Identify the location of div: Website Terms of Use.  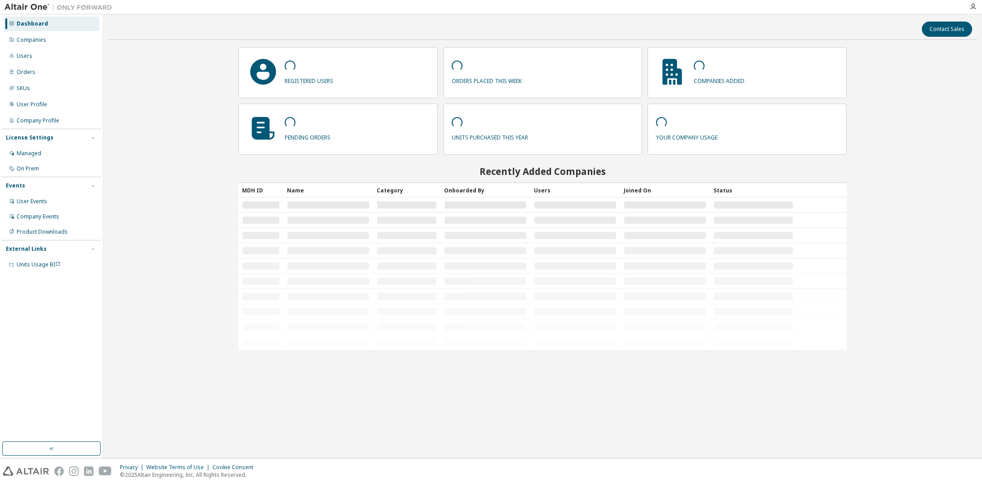
(179, 468).